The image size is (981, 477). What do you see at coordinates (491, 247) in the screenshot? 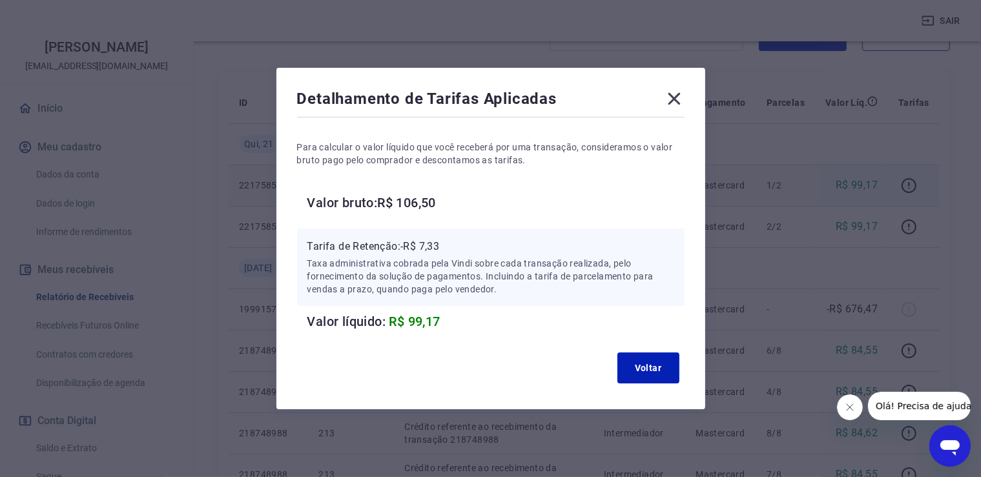
I see `p: Tarifa de Retenção: -R$ 7,33` at bounding box center [491, 247].